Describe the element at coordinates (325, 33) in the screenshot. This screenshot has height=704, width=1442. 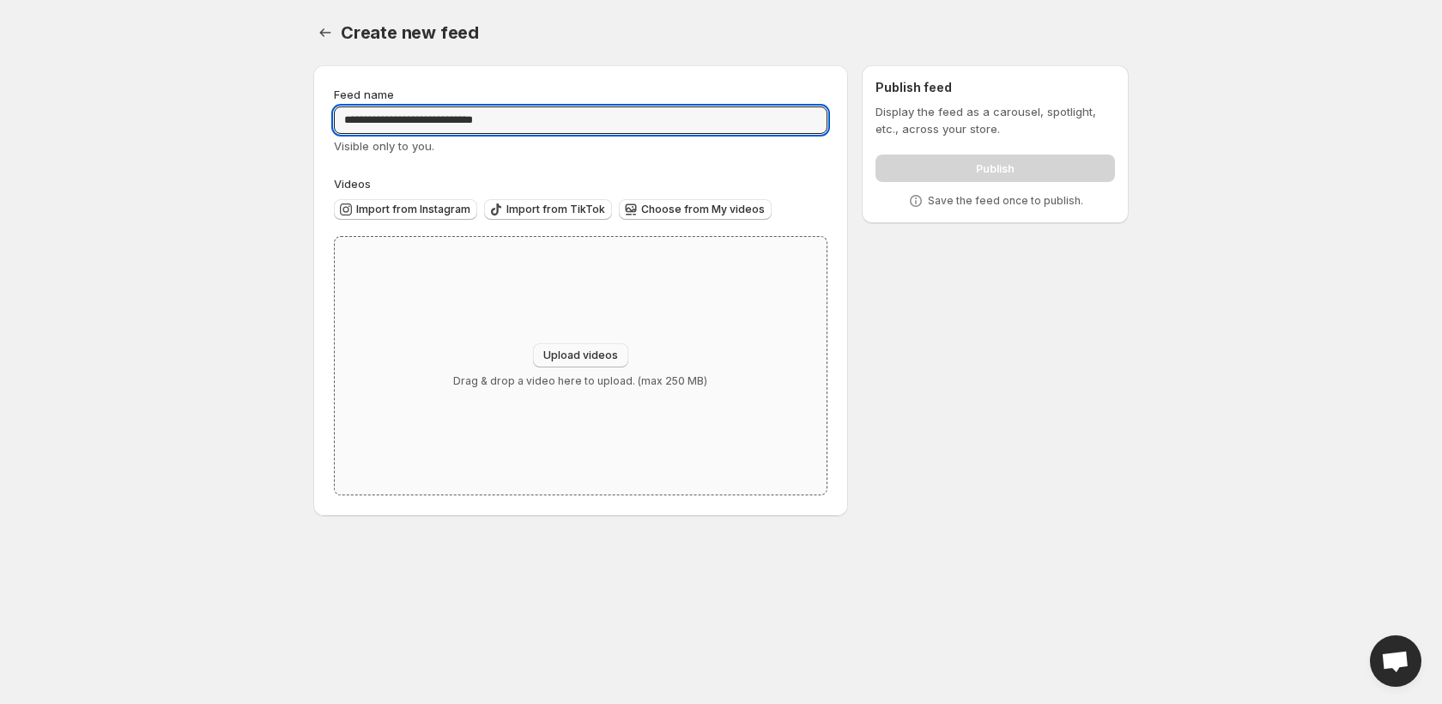
I see `button: Settings` at that location.